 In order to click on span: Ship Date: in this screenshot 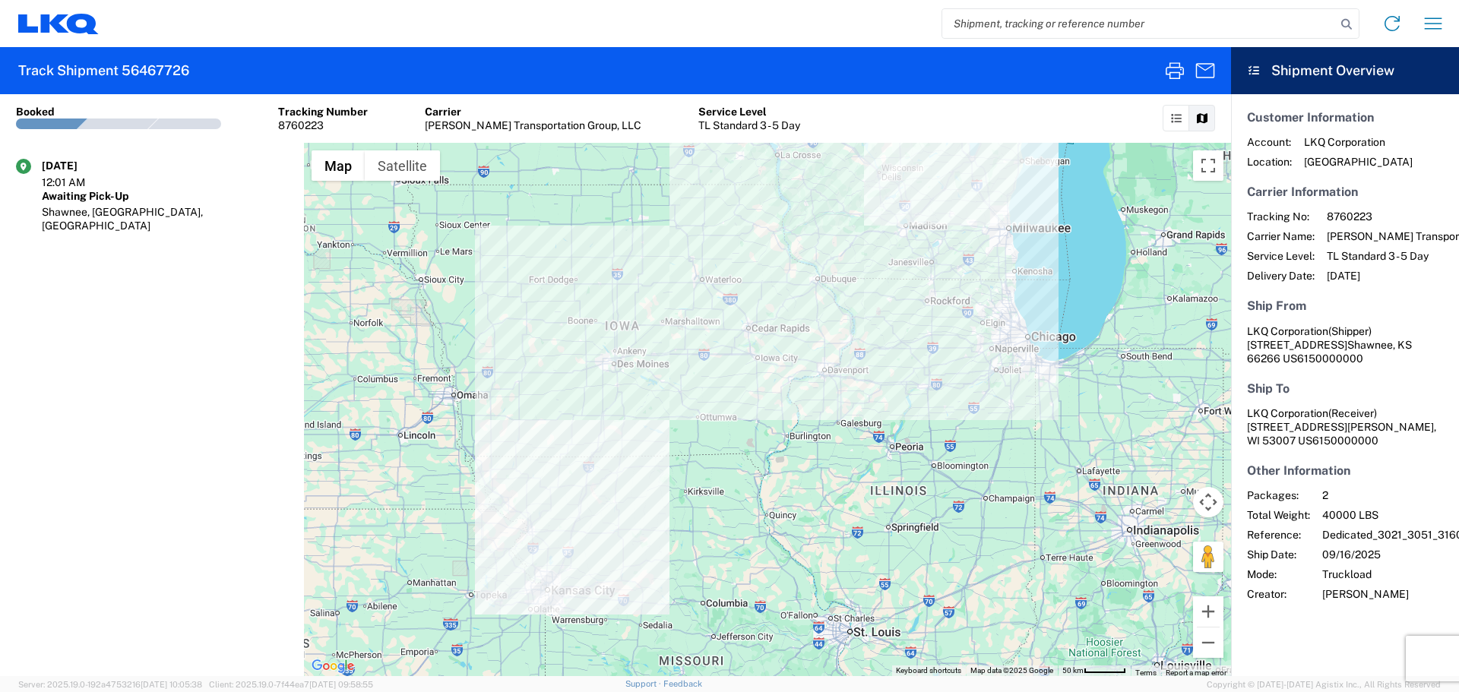, I will do `click(1278, 555)`.